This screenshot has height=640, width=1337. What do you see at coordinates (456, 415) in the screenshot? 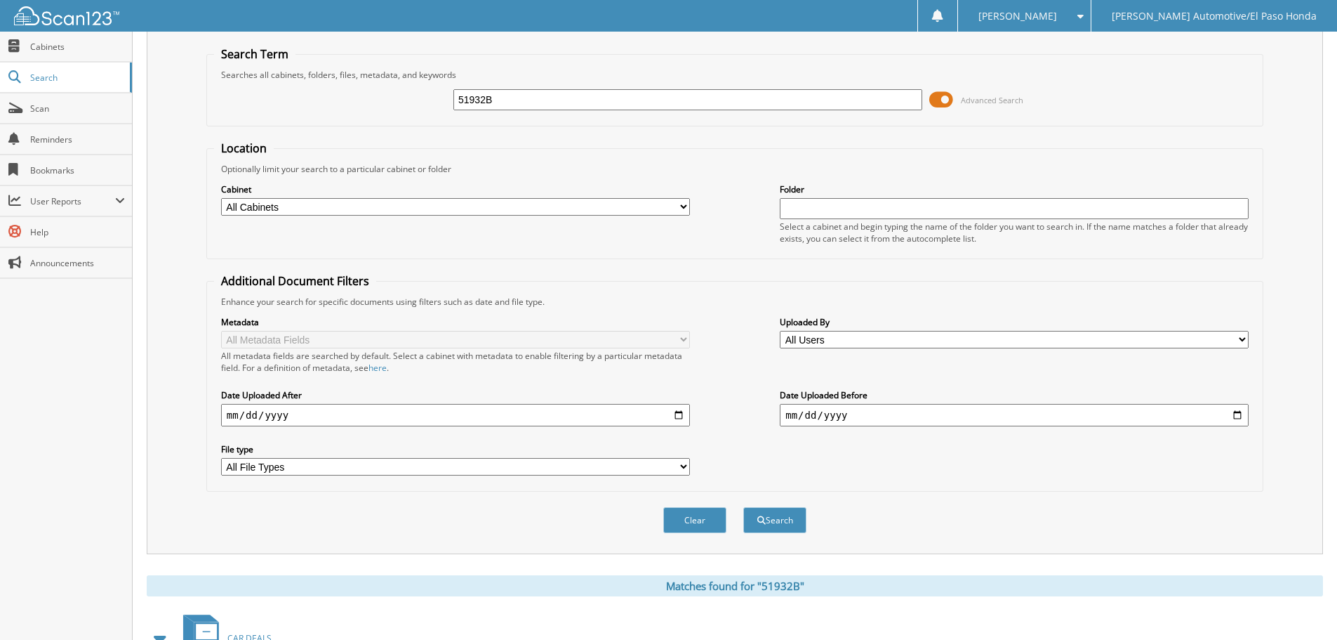
I see `input: start` at bounding box center [456, 415].